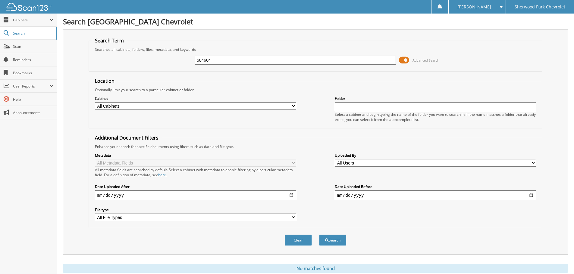 The width and height of the screenshot is (574, 274). Describe the element at coordinates (195, 155) in the screenshot. I see `label: Metadata` at that location.